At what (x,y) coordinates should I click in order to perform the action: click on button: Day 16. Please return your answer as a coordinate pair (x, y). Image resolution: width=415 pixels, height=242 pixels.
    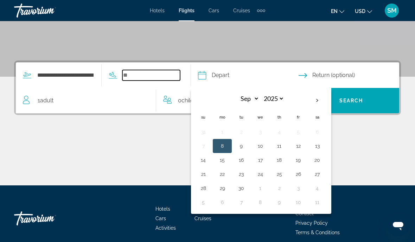
    Looking at the image, I should click on (241, 160).